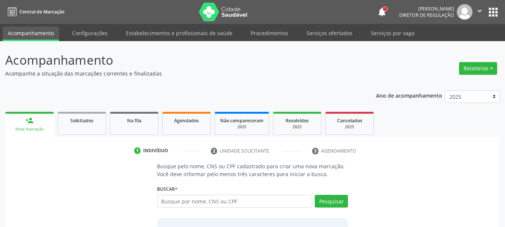 Image resolution: width=505 pixels, height=227 pixels. What do you see at coordinates (155, 151) in the screenshot?
I see `div: Indivíduo` at bounding box center [155, 151].